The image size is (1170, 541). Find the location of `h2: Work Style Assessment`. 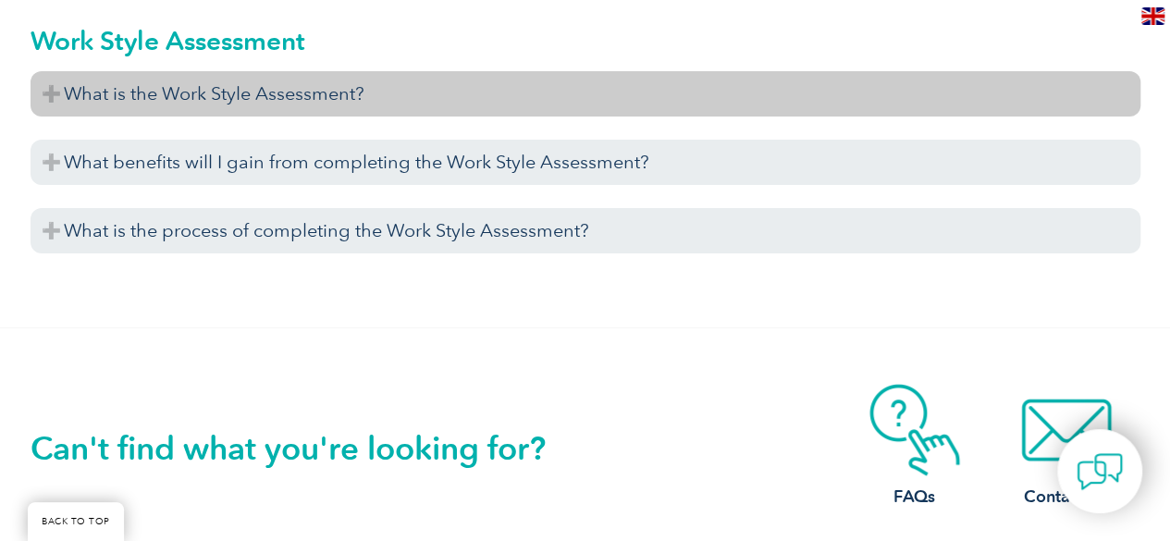

h2: Work Style Assessment is located at coordinates (586, 41).